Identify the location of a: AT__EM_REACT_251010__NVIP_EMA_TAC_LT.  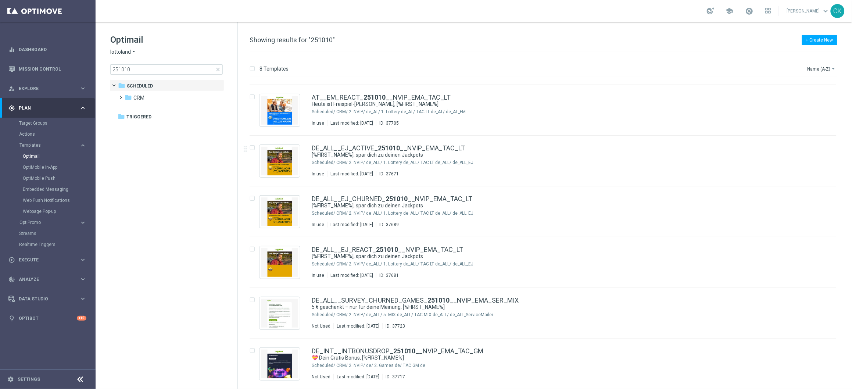
(381, 97).